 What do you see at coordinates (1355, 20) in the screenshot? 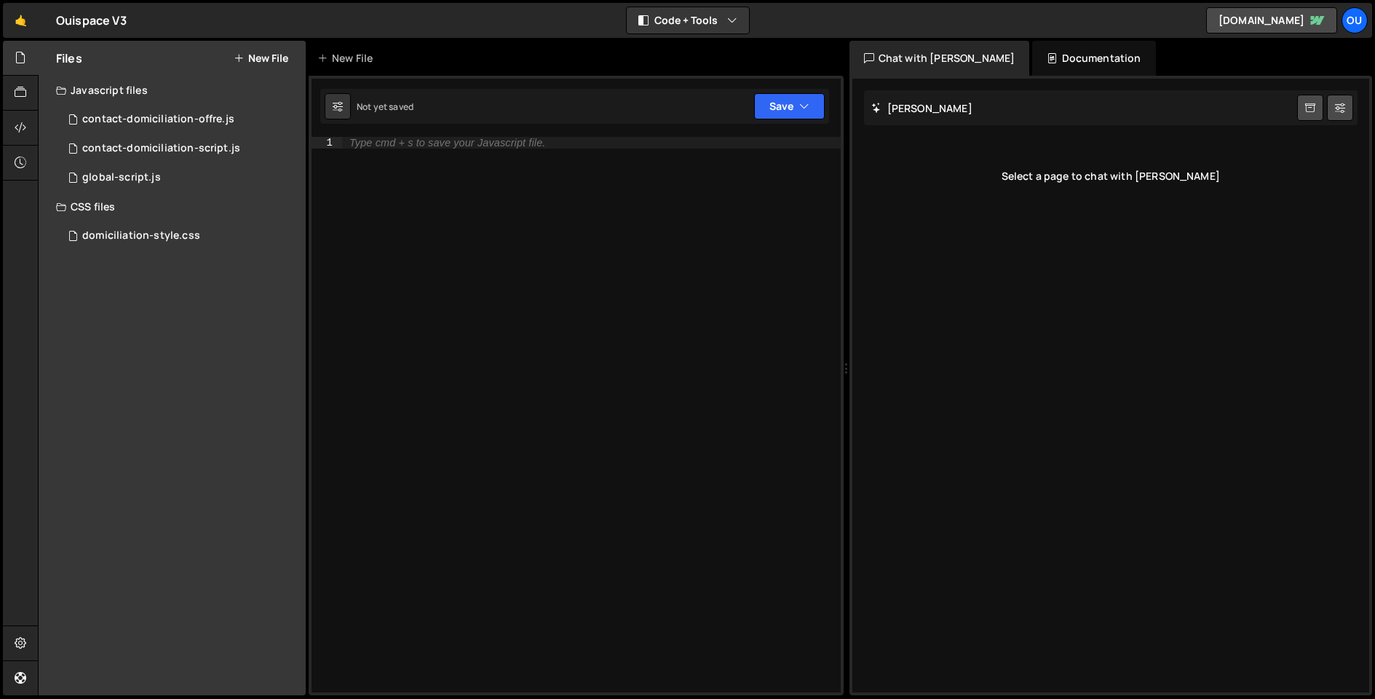
I see `a: Ou` at bounding box center [1355, 20].